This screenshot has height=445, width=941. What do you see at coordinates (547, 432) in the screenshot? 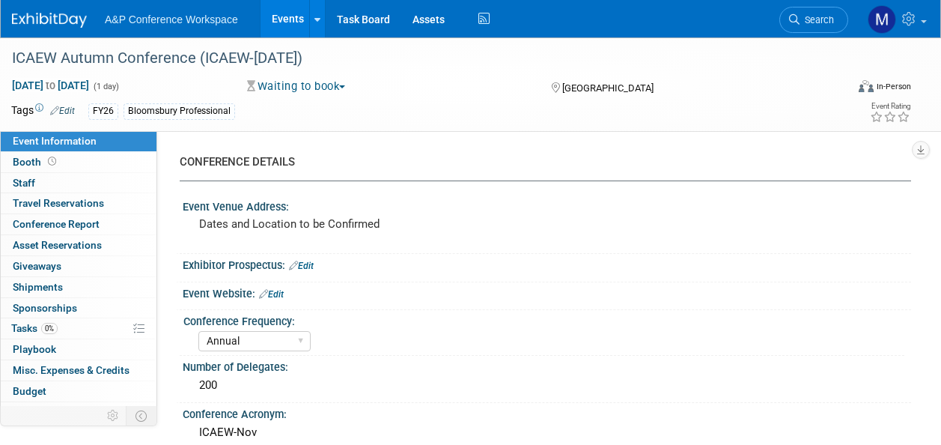
I see `div: ICAEW-Nov` at bounding box center [547, 432].